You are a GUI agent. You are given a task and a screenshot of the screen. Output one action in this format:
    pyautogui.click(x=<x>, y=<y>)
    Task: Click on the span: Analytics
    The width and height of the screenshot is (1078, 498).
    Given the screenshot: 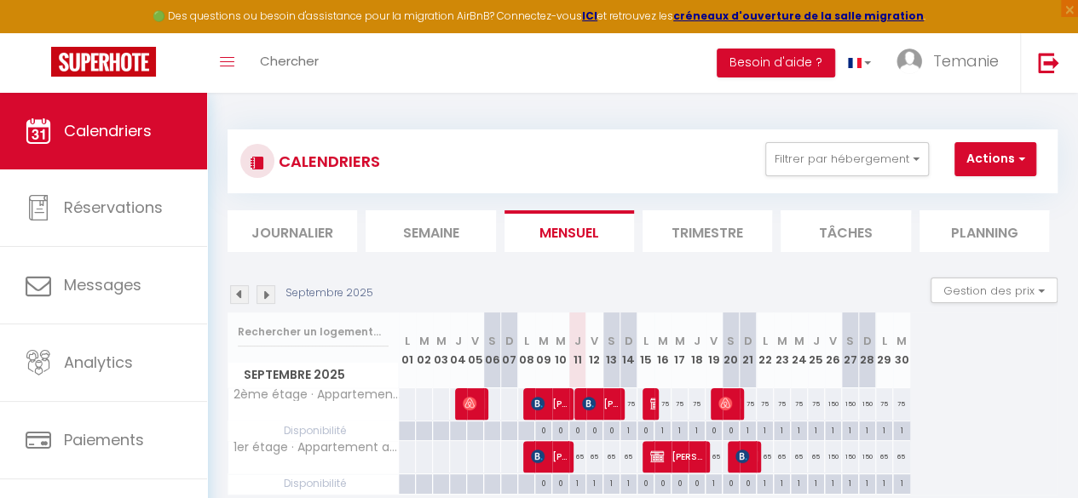 What is the action you would take?
    pyautogui.click(x=98, y=362)
    